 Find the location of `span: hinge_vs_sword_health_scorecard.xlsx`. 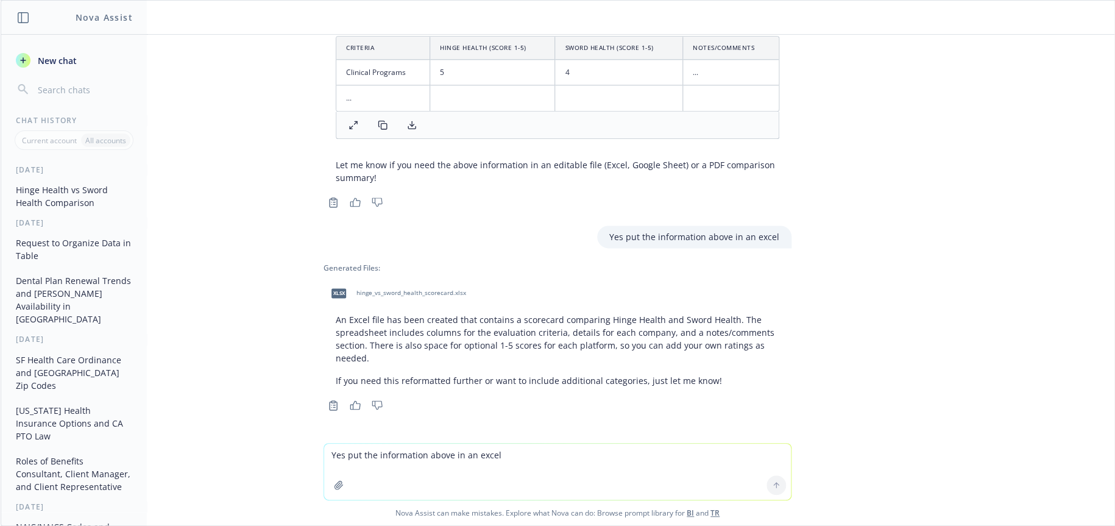

span: hinge_vs_sword_health_scorecard.xlsx is located at coordinates (411, 293).